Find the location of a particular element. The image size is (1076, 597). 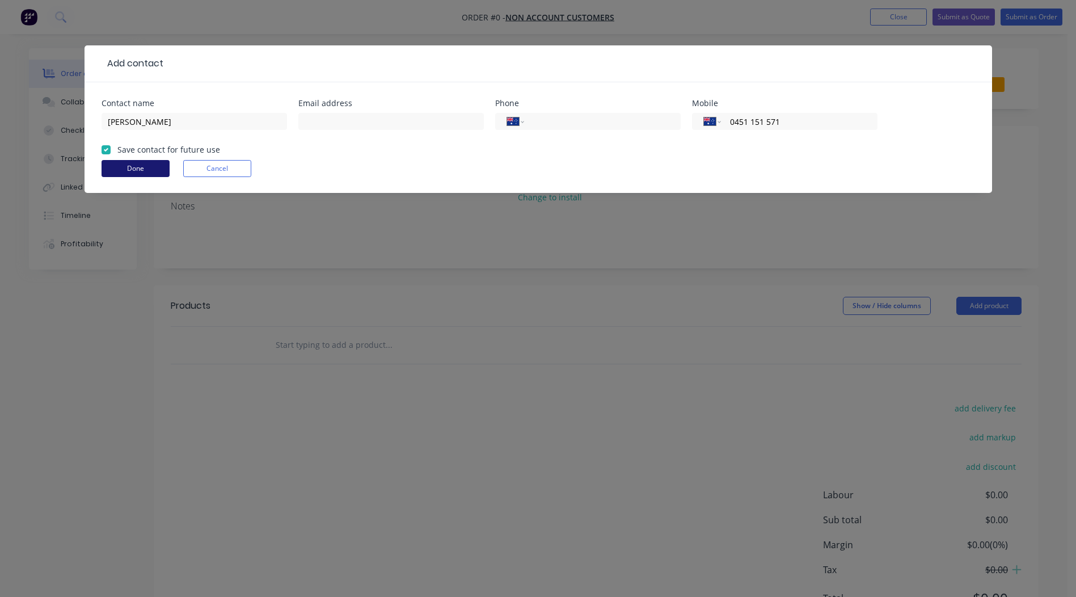

button: Cancel is located at coordinates (217, 168).